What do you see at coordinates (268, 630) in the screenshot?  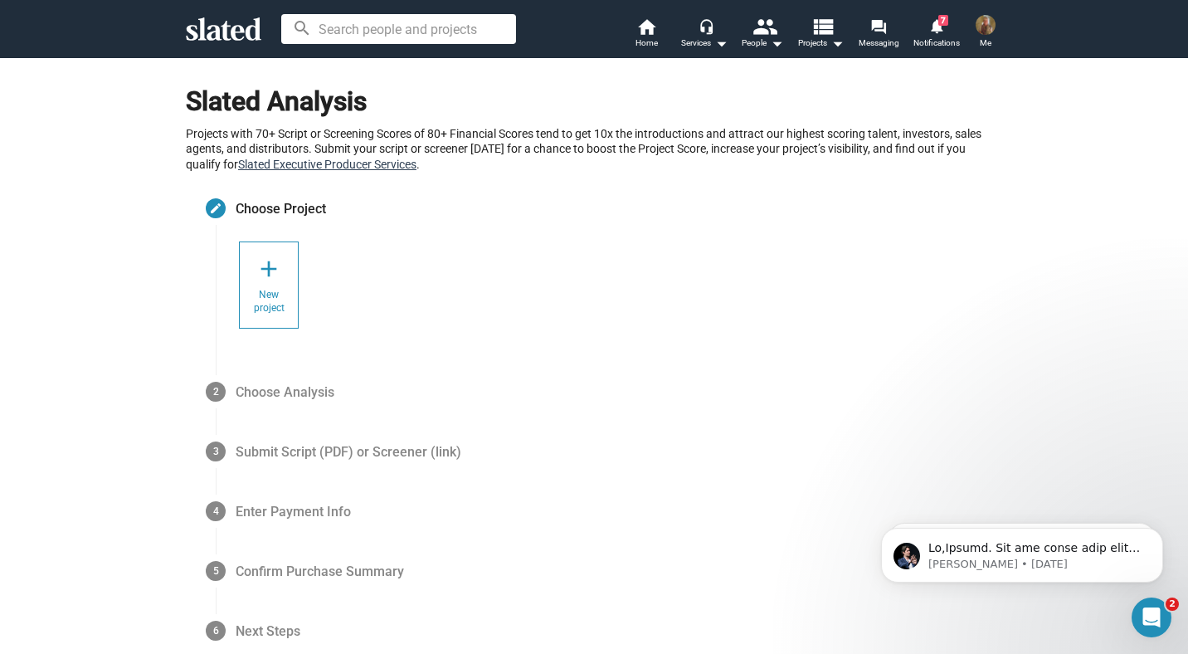 I see `span: Next Steps` at bounding box center [268, 630].